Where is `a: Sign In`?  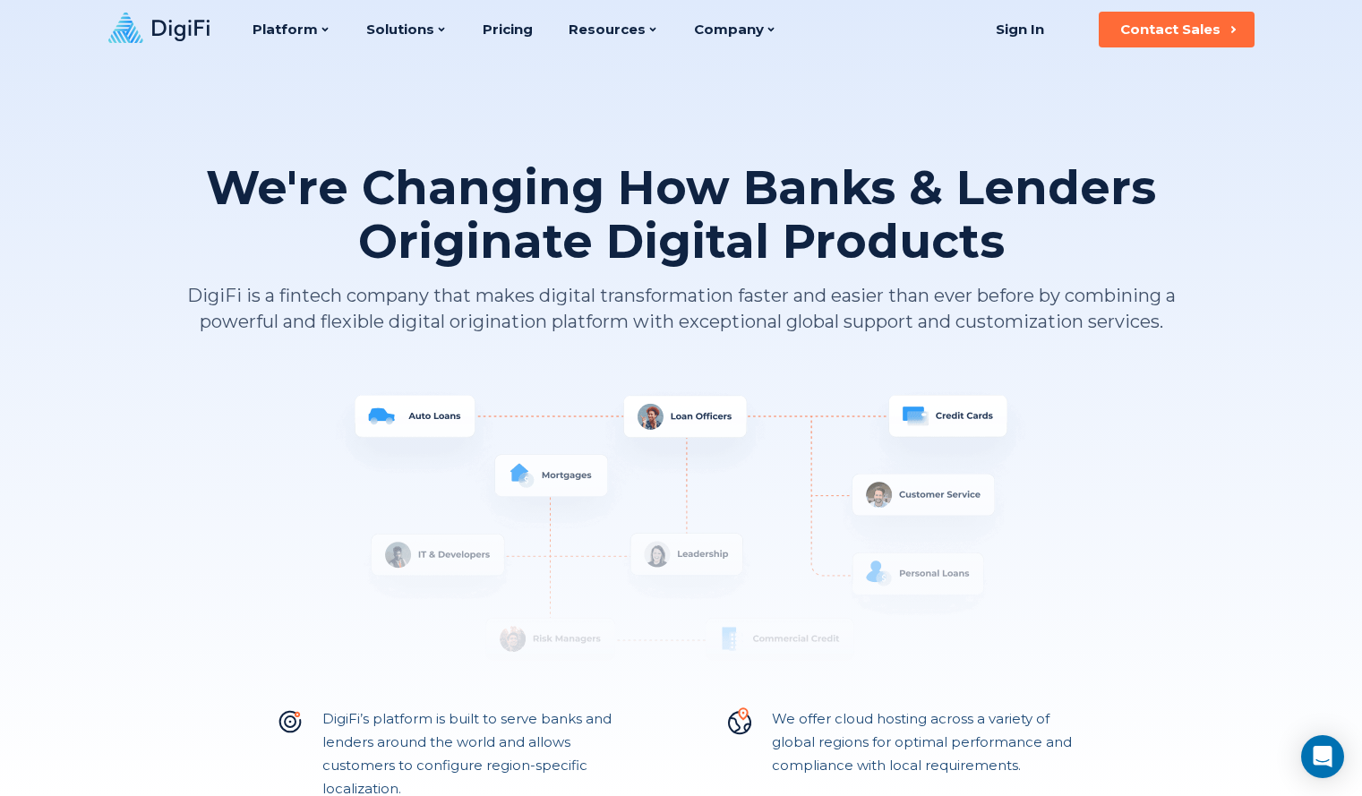 a: Sign In is located at coordinates (1020, 30).